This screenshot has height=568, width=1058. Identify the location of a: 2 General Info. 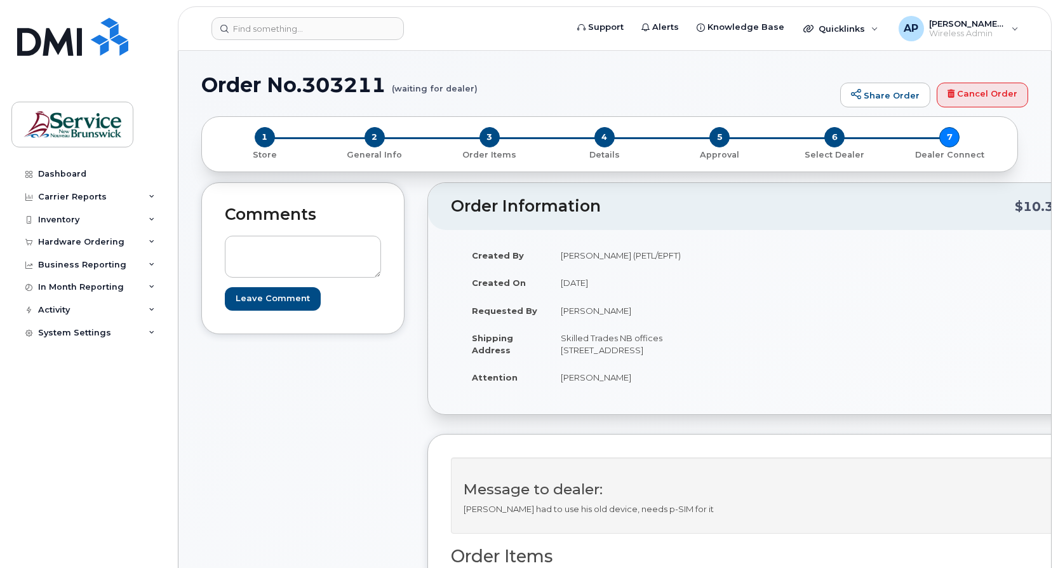
(374, 154).